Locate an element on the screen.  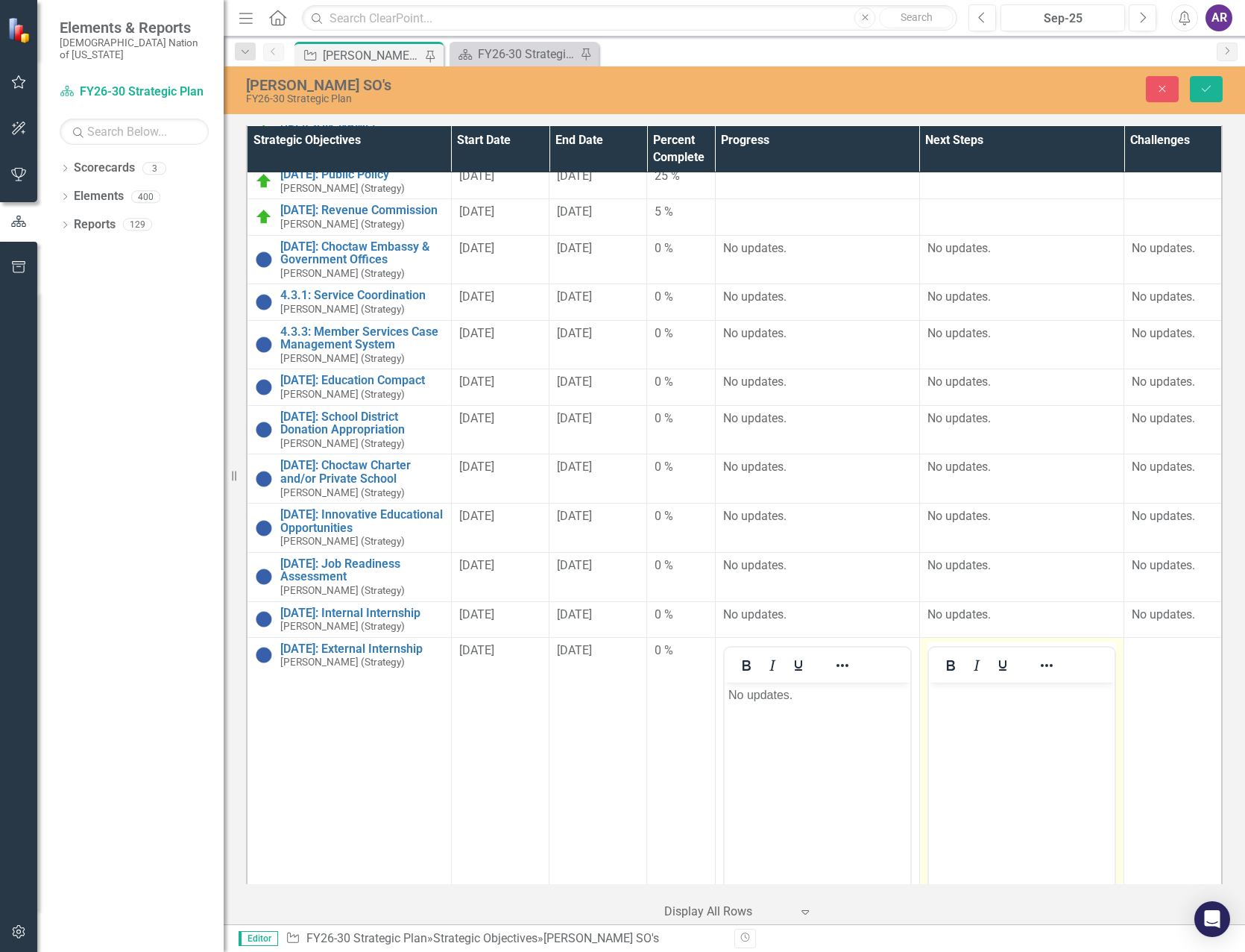
div: 25 % is located at coordinates (680, 176).